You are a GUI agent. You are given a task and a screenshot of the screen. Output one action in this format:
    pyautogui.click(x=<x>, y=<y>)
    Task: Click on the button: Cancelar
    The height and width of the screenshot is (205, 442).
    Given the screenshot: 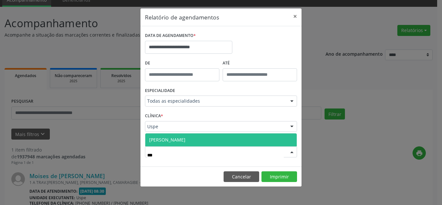 What is the action you would take?
    pyautogui.click(x=241, y=177)
    